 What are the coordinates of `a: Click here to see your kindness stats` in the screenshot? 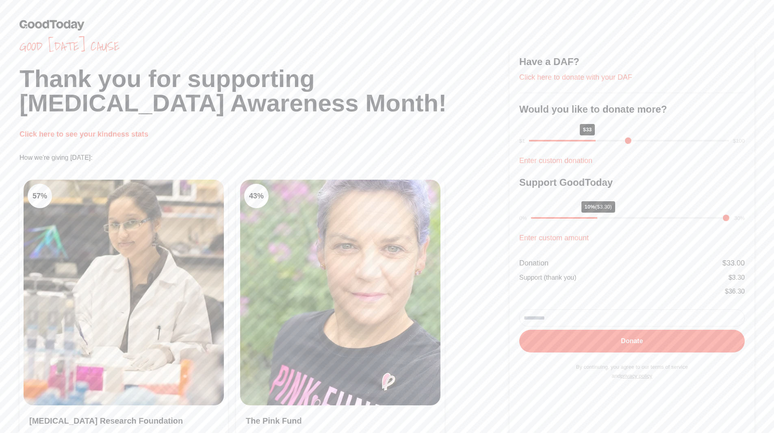 It's located at (84, 134).